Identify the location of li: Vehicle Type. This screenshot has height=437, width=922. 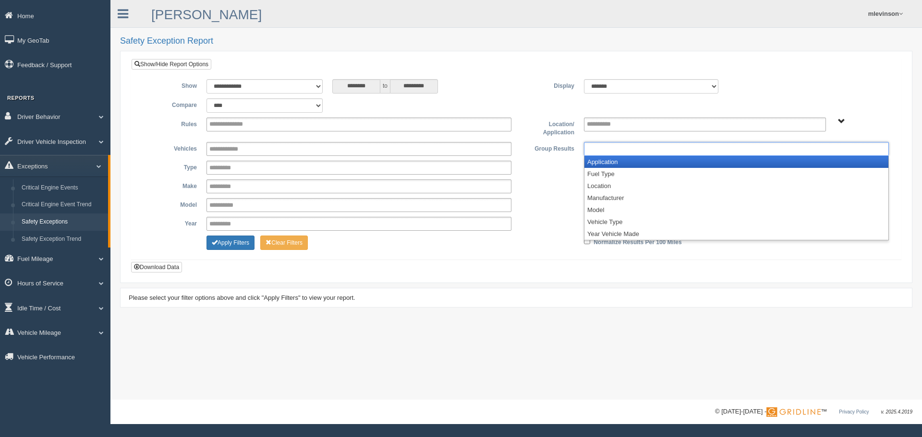
(736, 222).